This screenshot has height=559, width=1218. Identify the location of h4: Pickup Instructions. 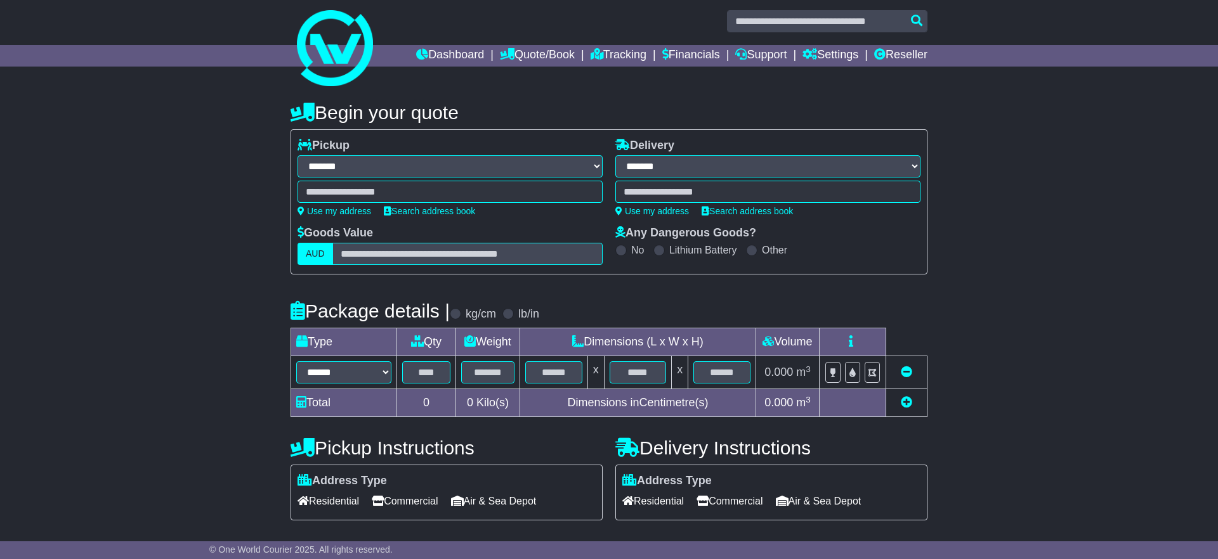
(446, 448).